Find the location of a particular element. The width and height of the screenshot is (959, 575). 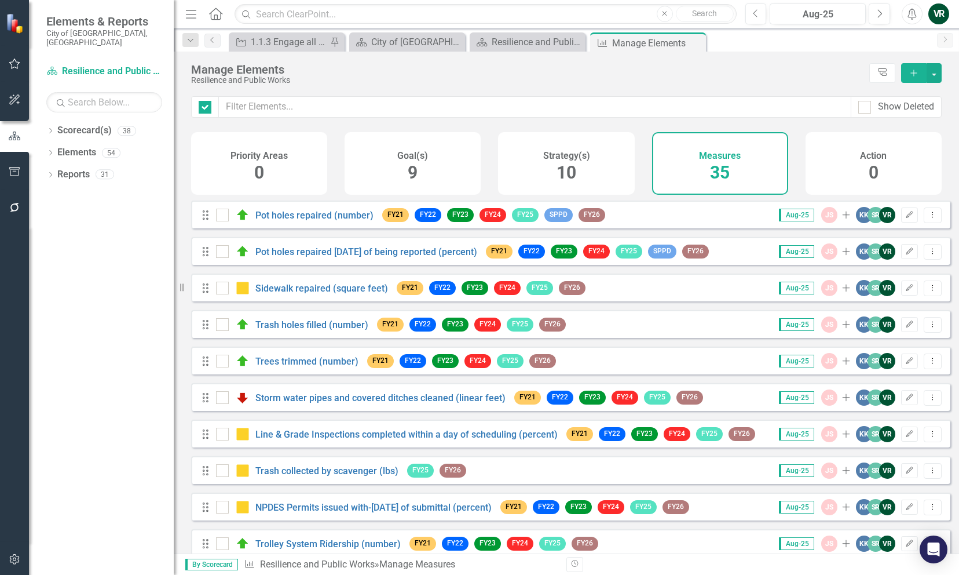

a: Trash holes filled (number) is located at coordinates (312, 324).